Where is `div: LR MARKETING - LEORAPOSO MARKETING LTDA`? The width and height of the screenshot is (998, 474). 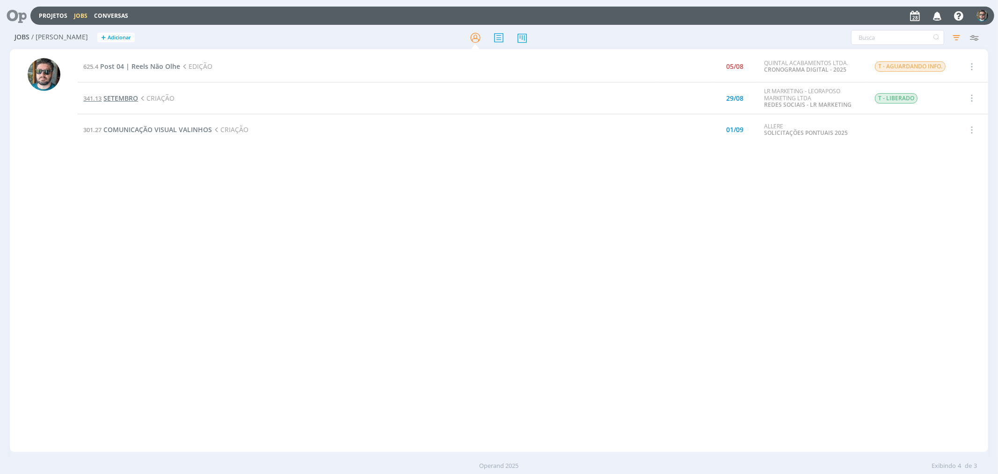
div: LR MARKETING - LEORAPOSO MARKETING LTDA is located at coordinates (813, 98).